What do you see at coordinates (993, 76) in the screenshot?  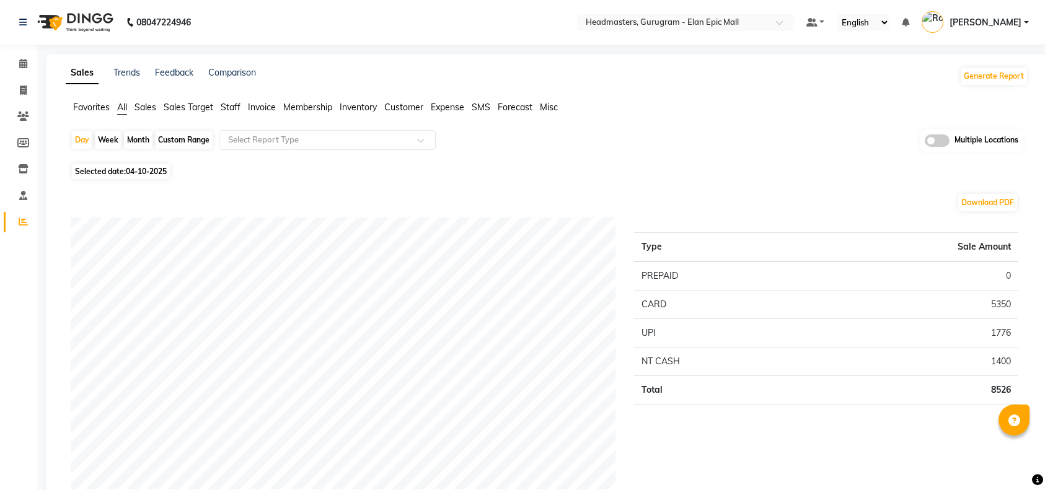 I see `button: Generate Report` at bounding box center [993, 76].